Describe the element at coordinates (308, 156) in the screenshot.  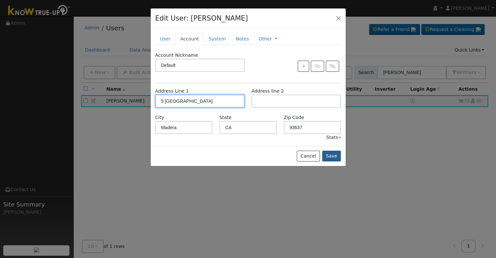
I see `button: Cancel` at that location.